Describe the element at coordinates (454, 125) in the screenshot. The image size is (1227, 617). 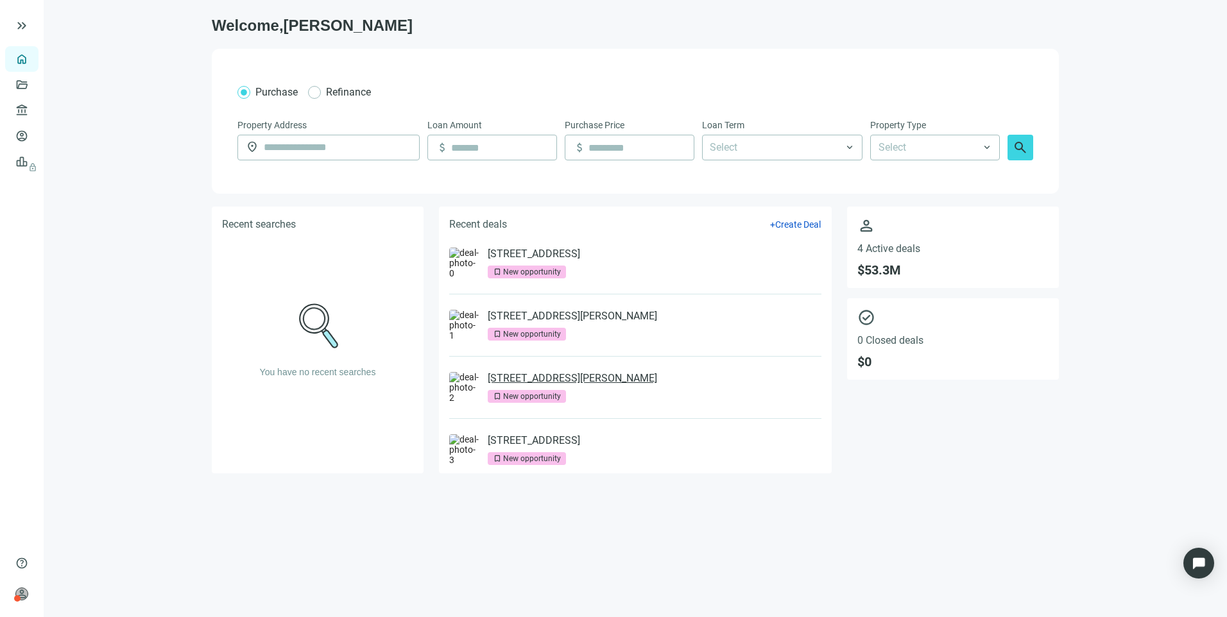
I see `span: Loan Amount` at that location.